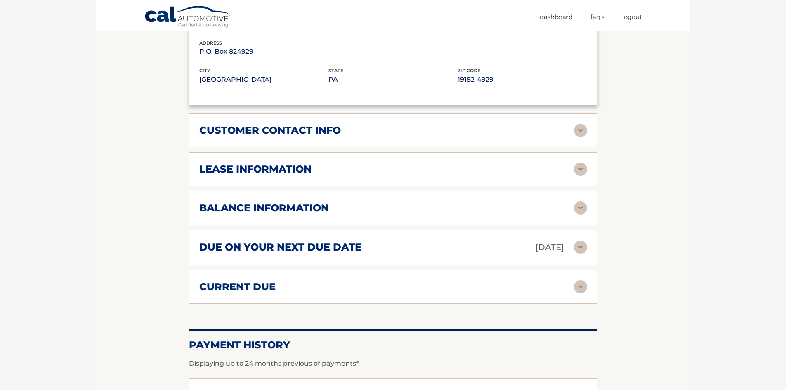 The height and width of the screenshot is (390, 786). What do you see at coordinates (469, 71) in the screenshot?
I see `span: zip code` at bounding box center [469, 71].